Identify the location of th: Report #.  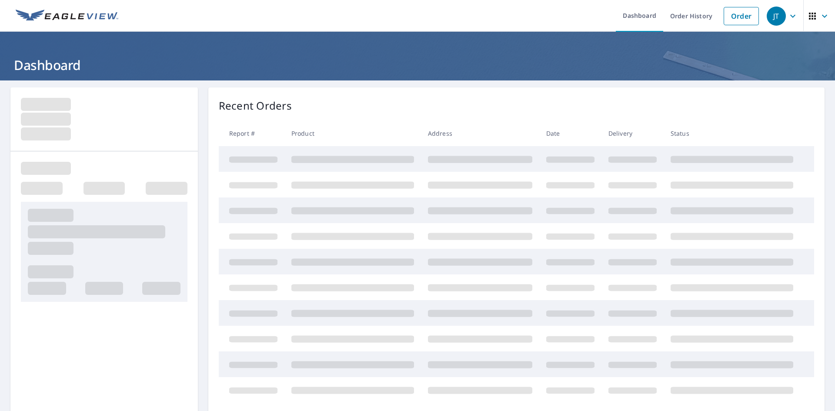
(251, 133).